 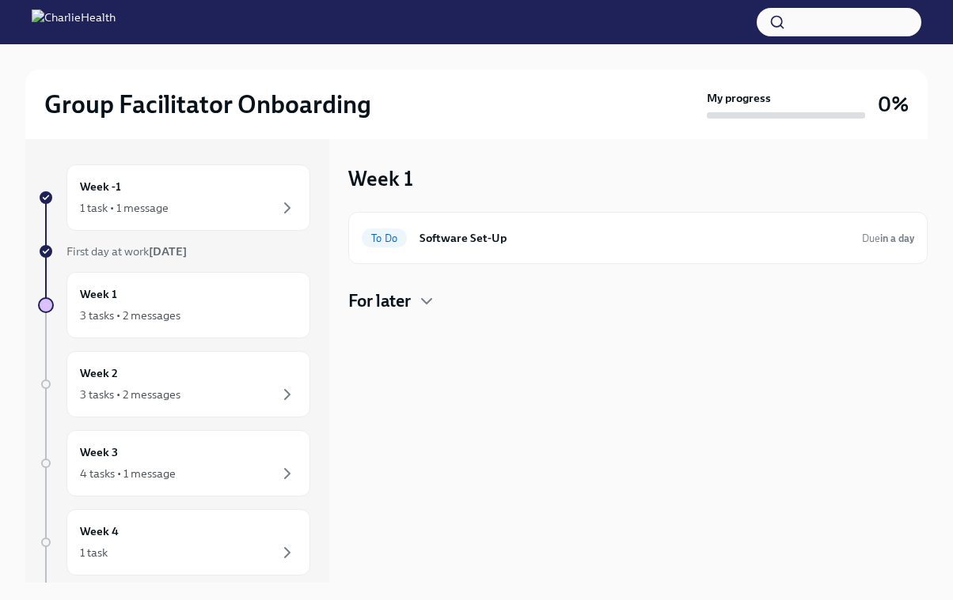 I want to click on strong: in a day, so click(x=896, y=238).